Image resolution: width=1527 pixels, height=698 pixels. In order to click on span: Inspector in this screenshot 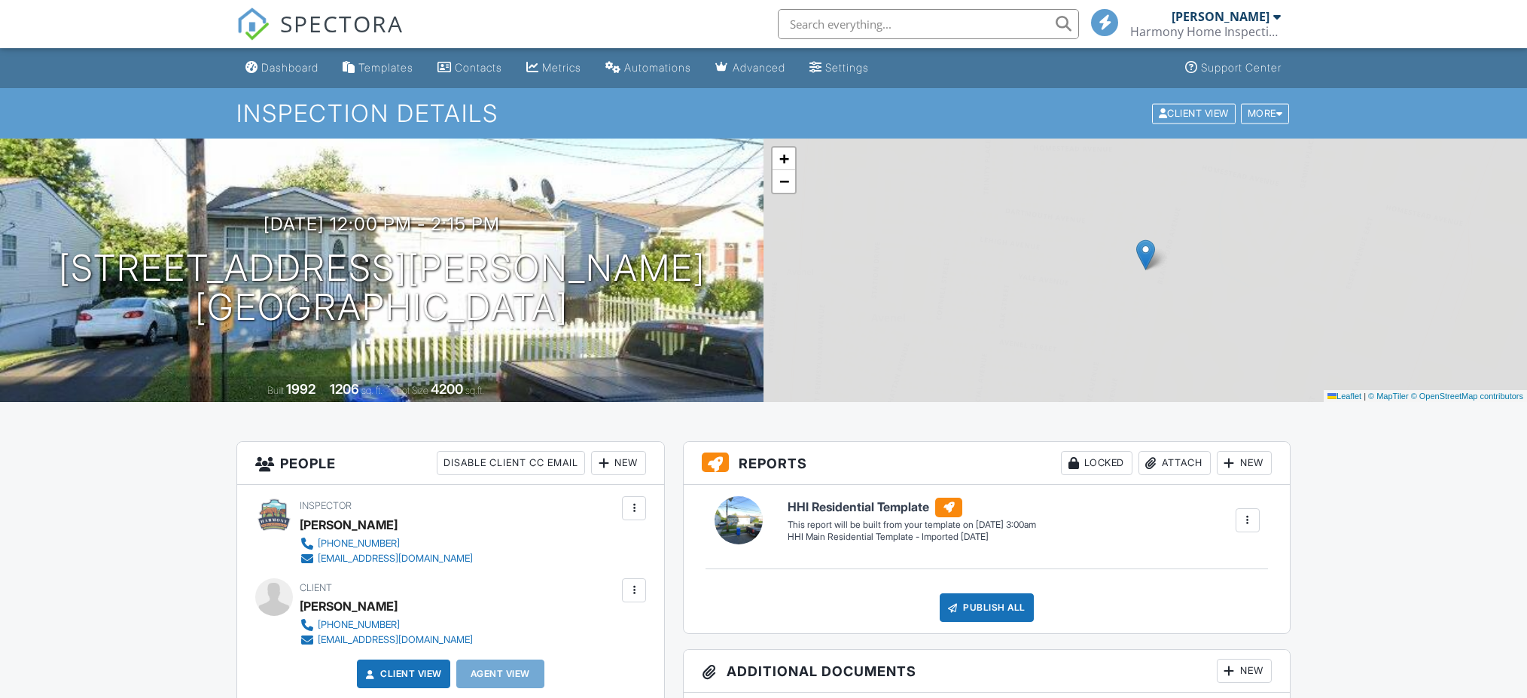, I will do `click(325, 505)`.